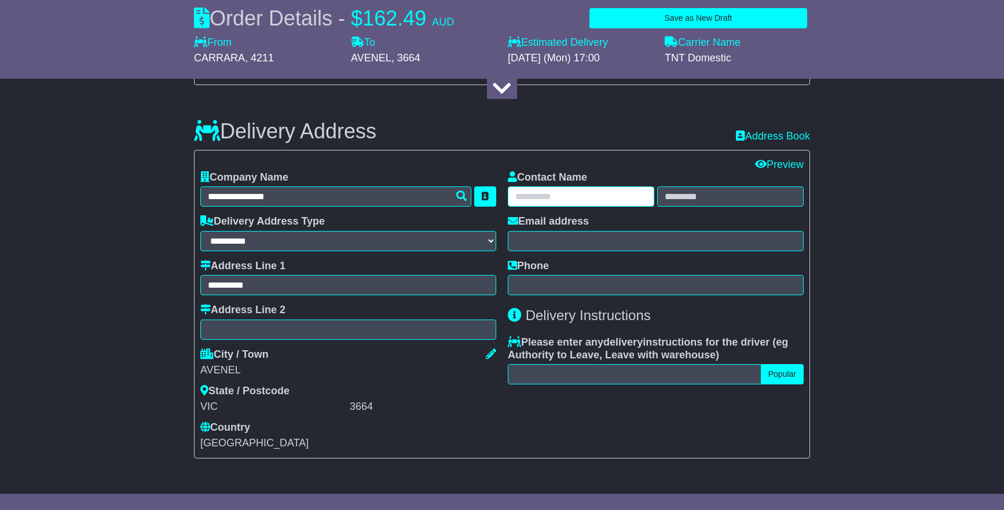  Describe the element at coordinates (245, 392) in the screenshot. I see `label: State / Postcode` at that location.